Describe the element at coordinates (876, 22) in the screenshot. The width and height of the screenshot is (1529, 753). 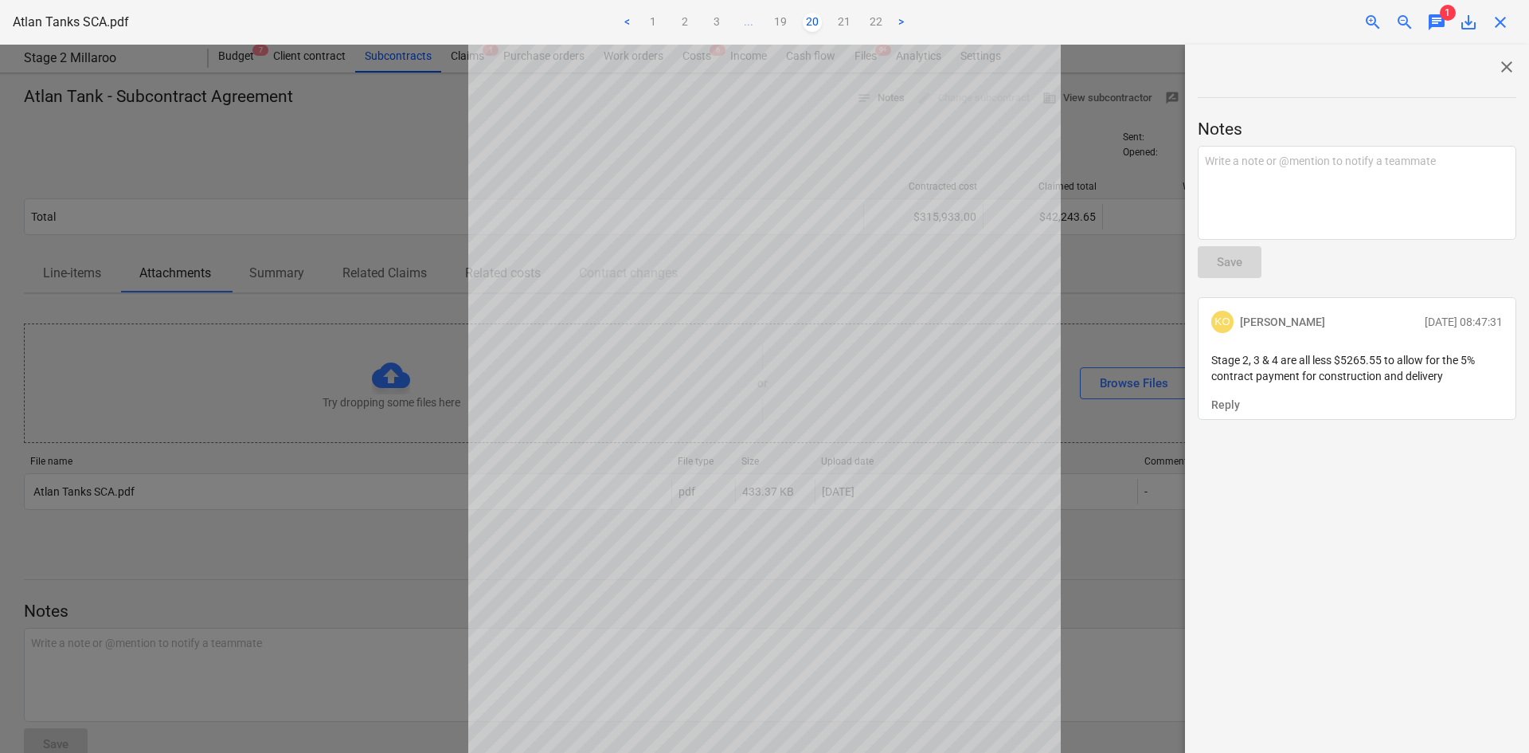
I see `a: Page 22` at that location.